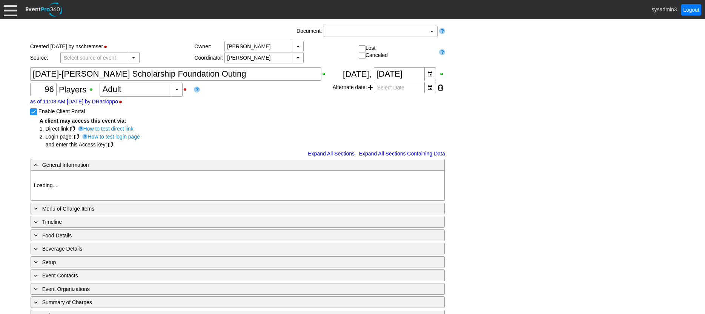  What do you see at coordinates (397, 52) in the screenshot?
I see `div: Lost Canceled` at bounding box center [397, 52].